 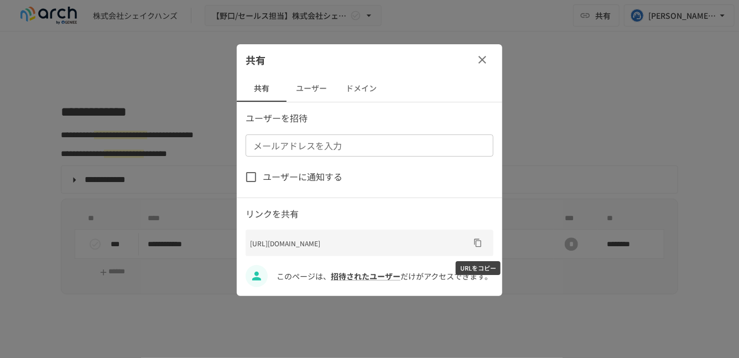 I want to click on a: 招待されたユーザー, so click(x=365, y=276).